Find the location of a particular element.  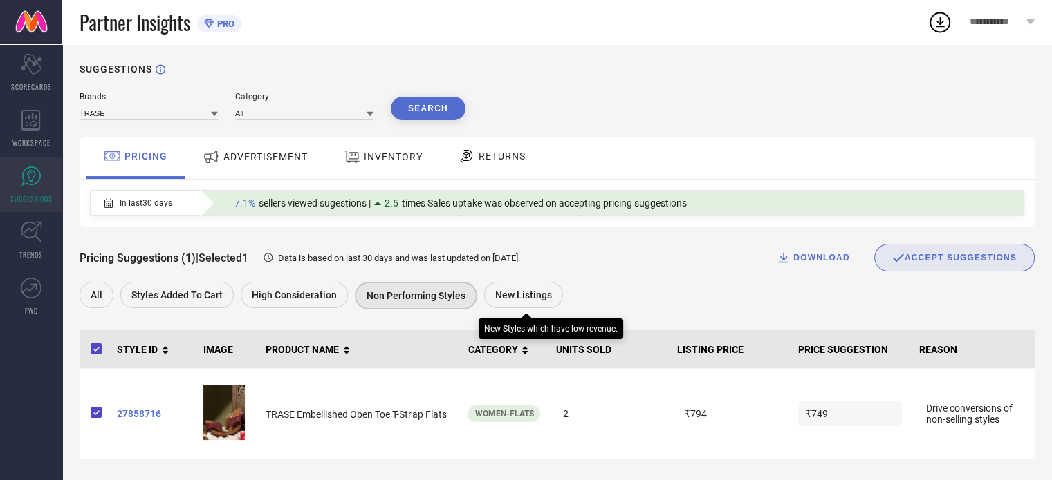

th: IMAGE is located at coordinates (229, 350).